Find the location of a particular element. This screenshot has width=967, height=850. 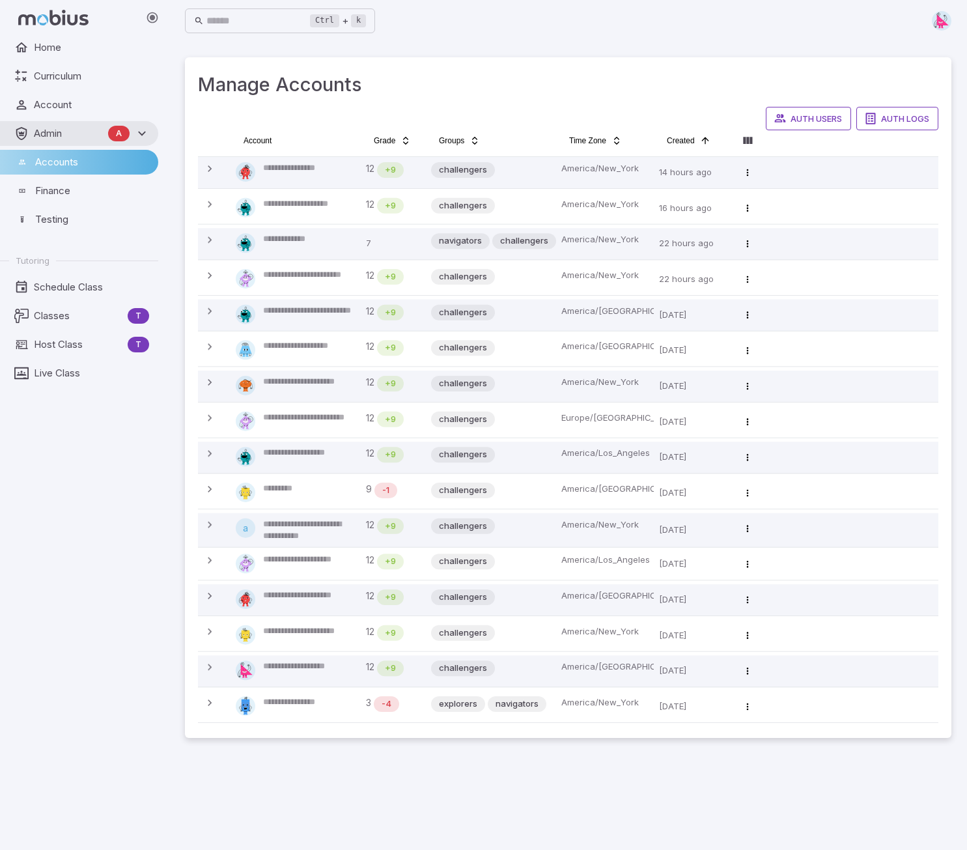

span: 9 is located at coordinates (369, 490).